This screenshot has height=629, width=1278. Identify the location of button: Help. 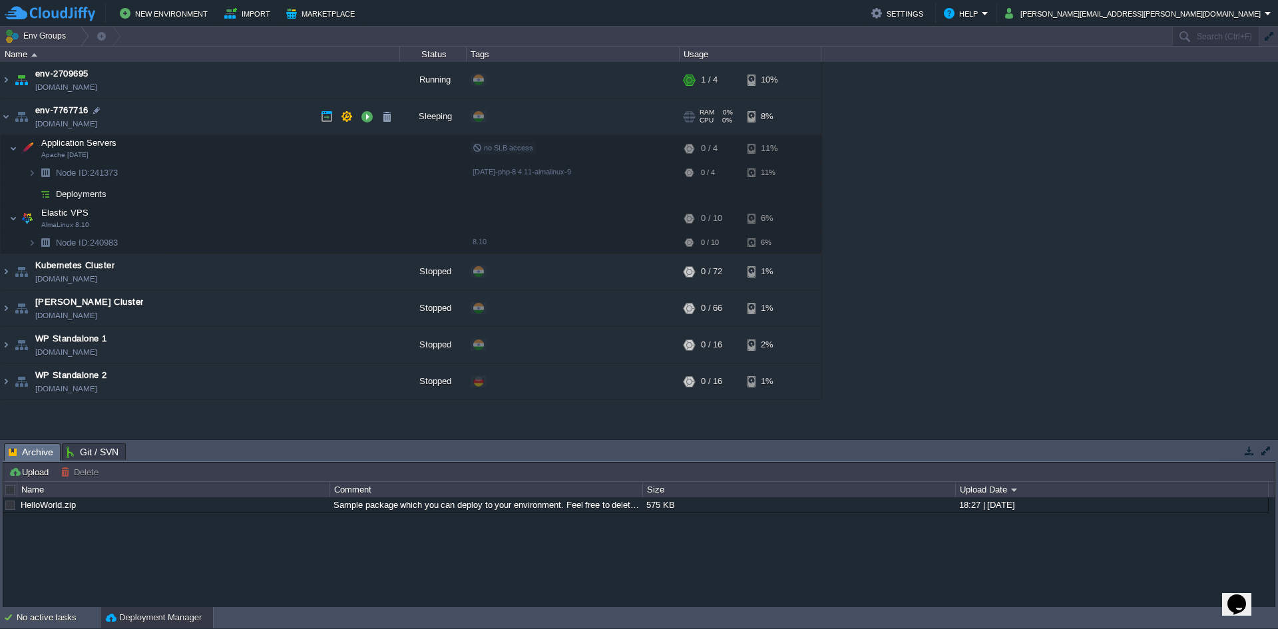
(962, 13).